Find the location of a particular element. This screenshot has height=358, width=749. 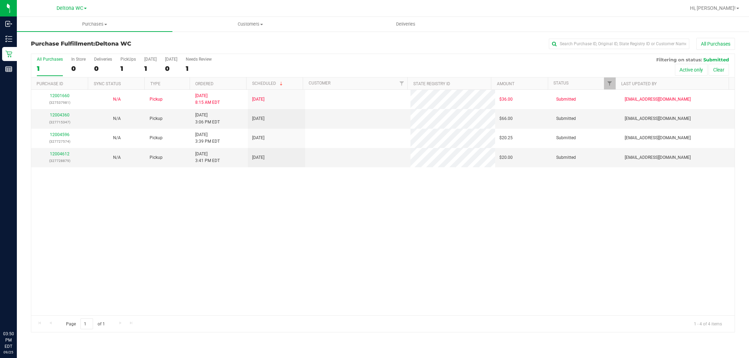

h3: Purchase Fulfillment: is located at coordinates (148, 44).